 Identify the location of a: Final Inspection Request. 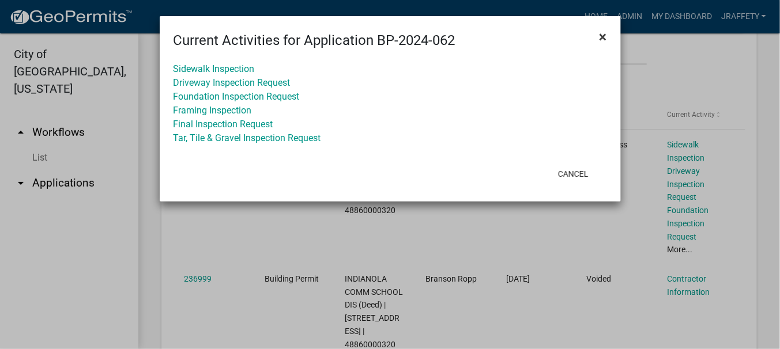
(223, 124).